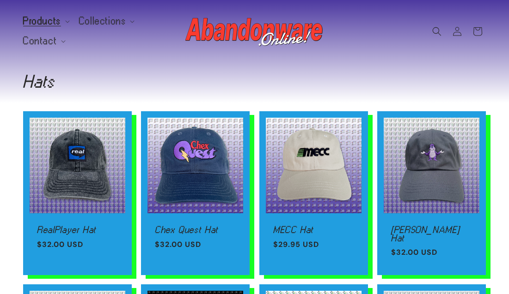 Image resolution: width=509 pixels, height=294 pixels. I want to click on span: Contact, so click(40, 41).